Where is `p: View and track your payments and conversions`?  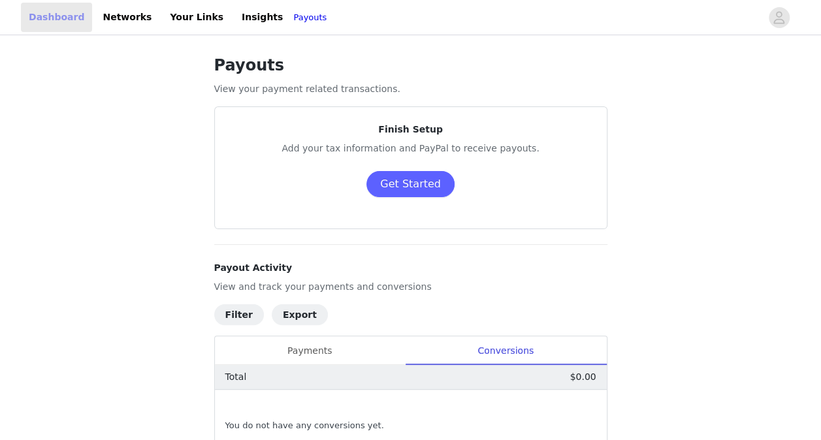
p: View and track your payments and conversions is located at coordinates (411, 287).